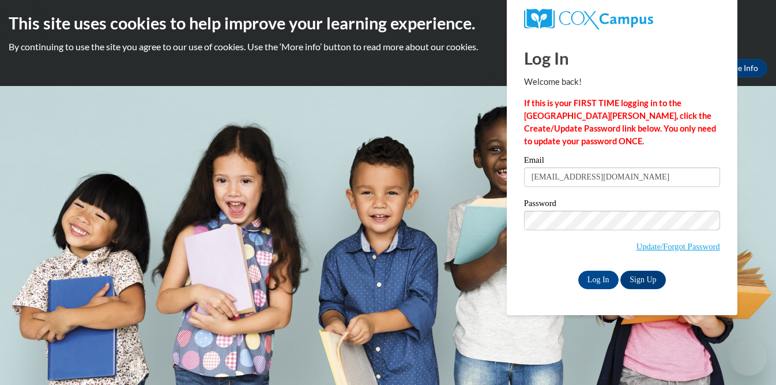 This screenshot has height=385, width=776. Describe the element at coordinates (643, 280) in the screenshot. I see `a: Sign Up` at that location.